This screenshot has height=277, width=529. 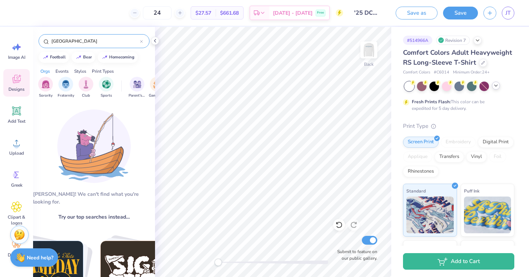 What do you see at coordinates (87, 57) in the screenshot?
I see `div: bear` at bounding box center [87, 57].